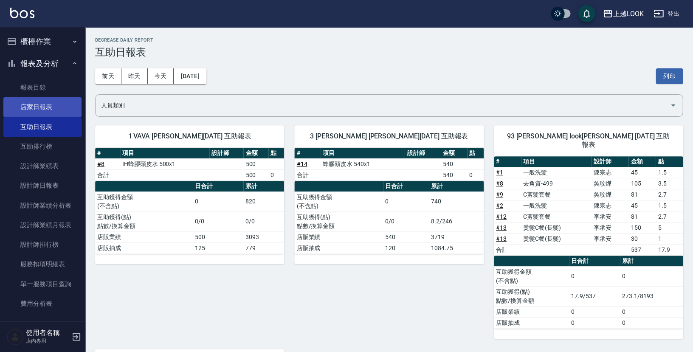  What do you see at coordinates (108, 76) in the screenshot?
I see `button: 前天` at bounding box center [108, 76].